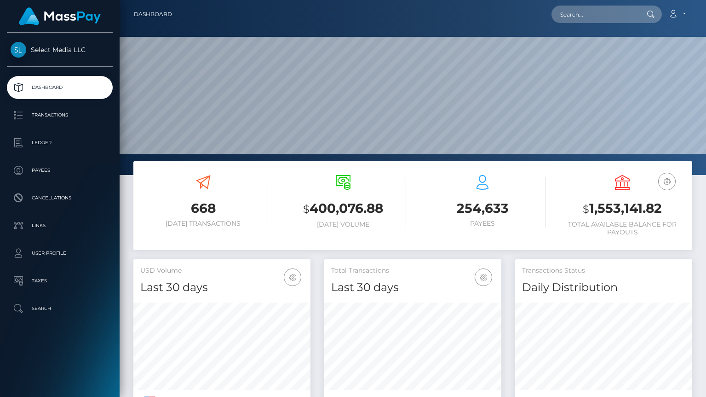 The height and width of the screenshot is (397, 706). Describe the element at coordinates (483, 223) in the screenshot. I see `h6: Payees` at that location.